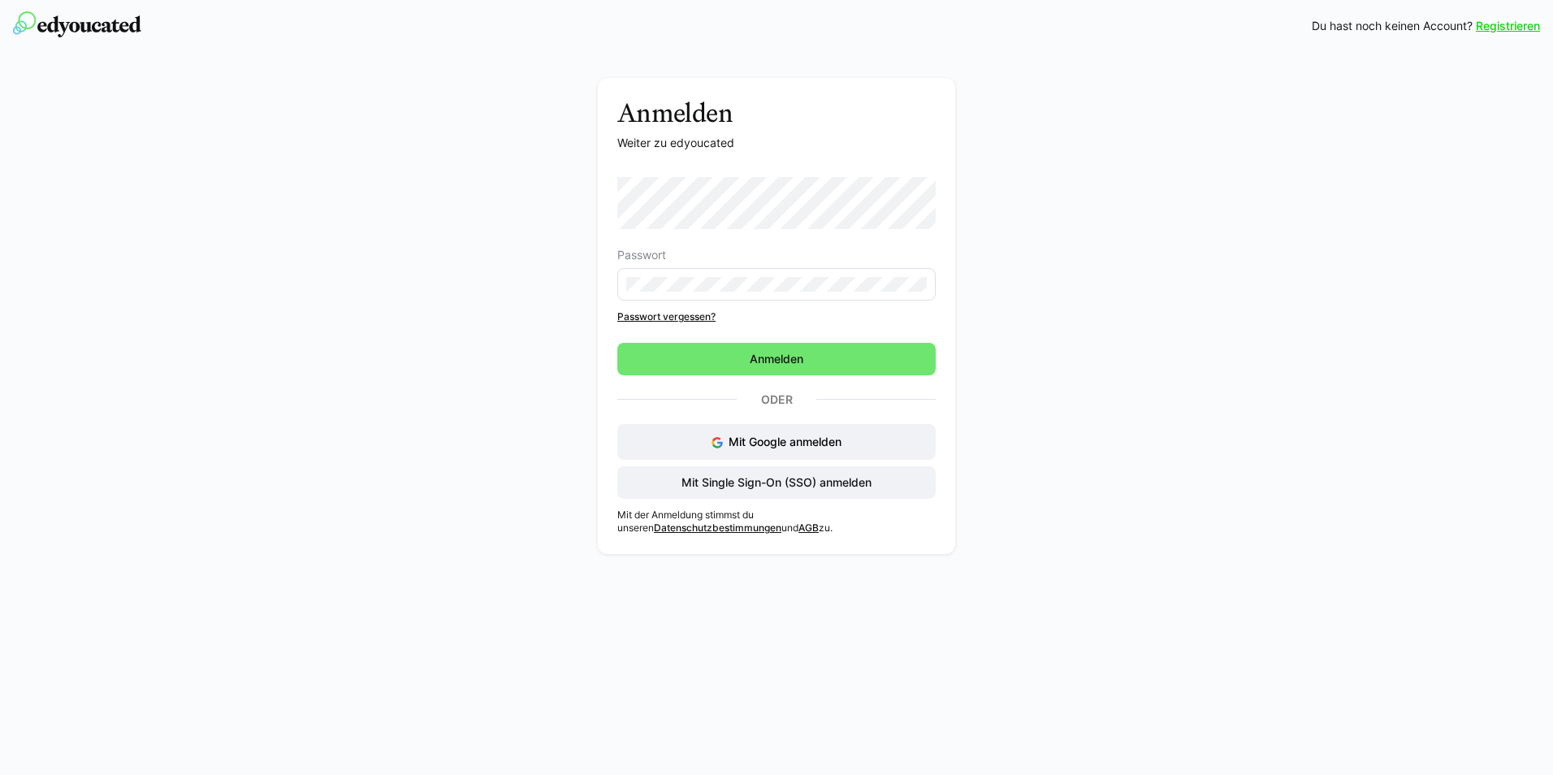 The height and width of the screenshot is (775, 1553). I want to click on span: Anmelden, so click(776, 359).